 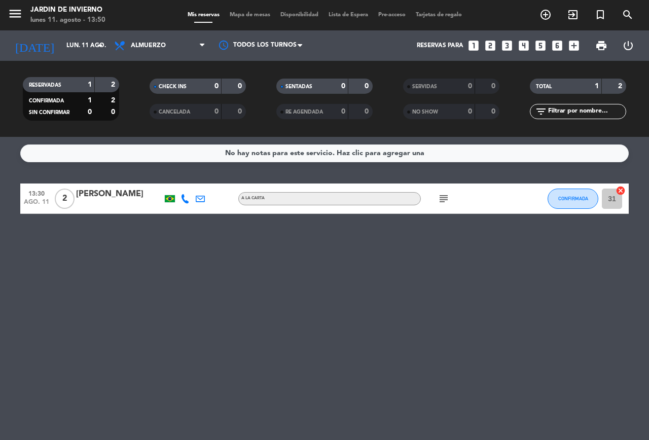 I want to click on i: subject, so click(x=443, y=199).